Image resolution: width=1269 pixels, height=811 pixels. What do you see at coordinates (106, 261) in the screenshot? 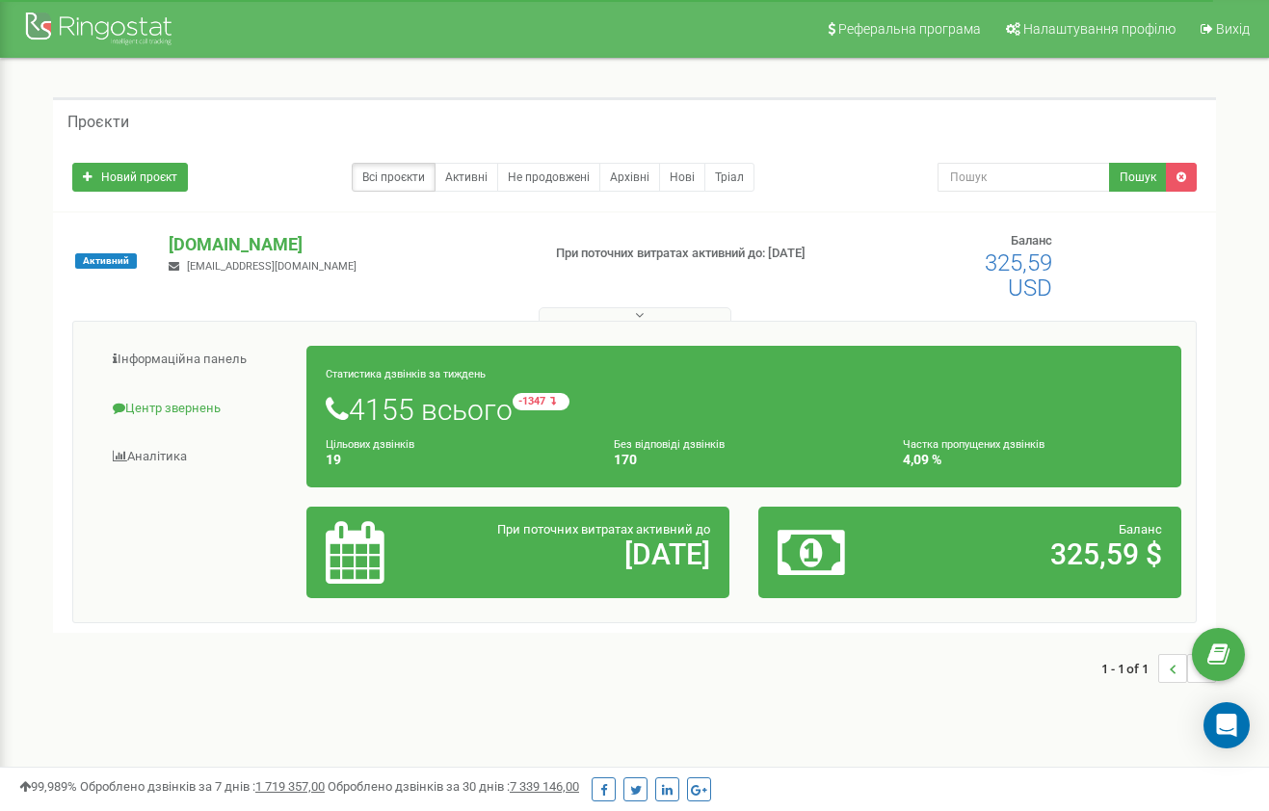
I see `span: Активний` at bounding box center [106, 261].